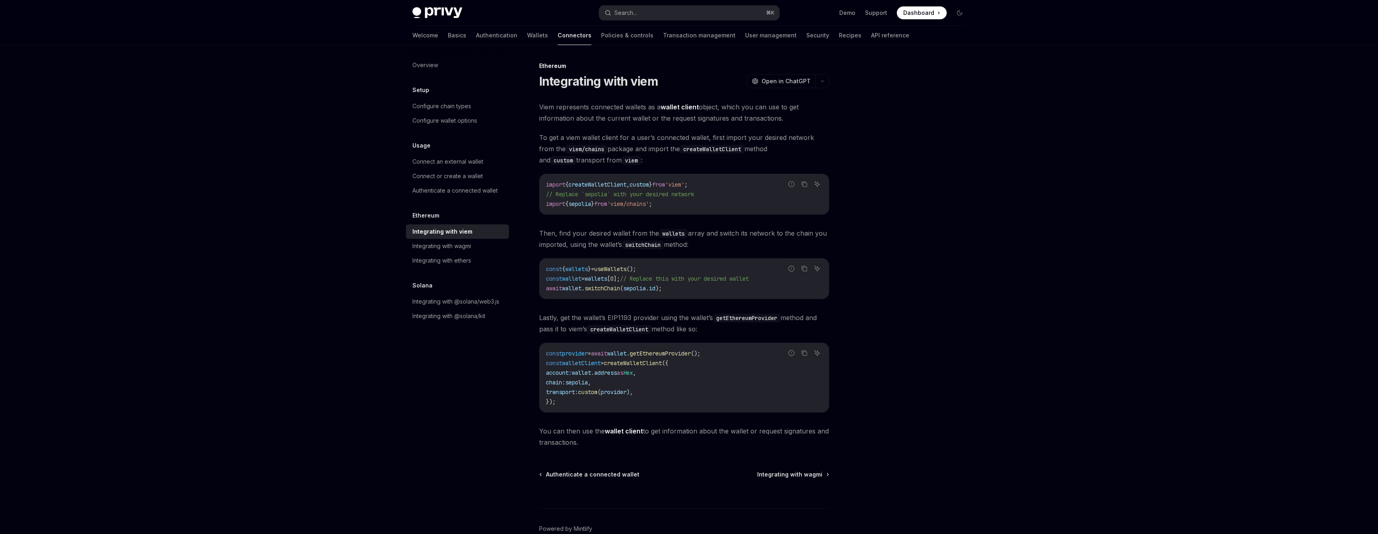  I want to click on span: Viem represents connected wallets as a object, which you can use to get information about the cur..., so click(684, 113).